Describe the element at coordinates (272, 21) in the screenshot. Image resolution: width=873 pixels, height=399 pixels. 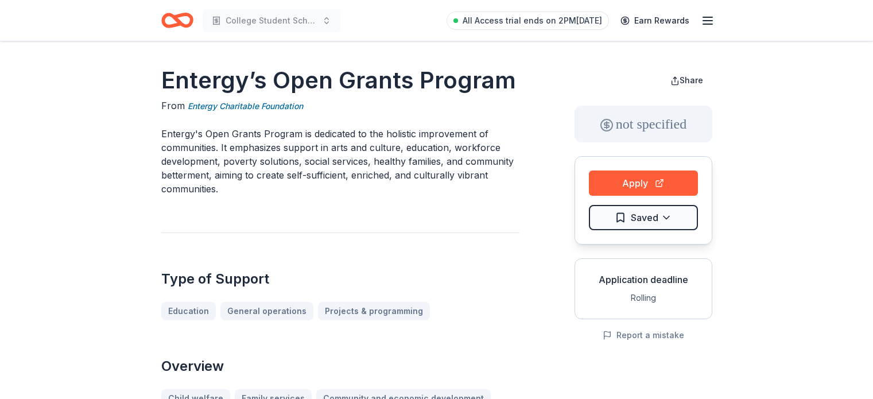
I see `button: College Student Scholarships & Vouchers` at that location.